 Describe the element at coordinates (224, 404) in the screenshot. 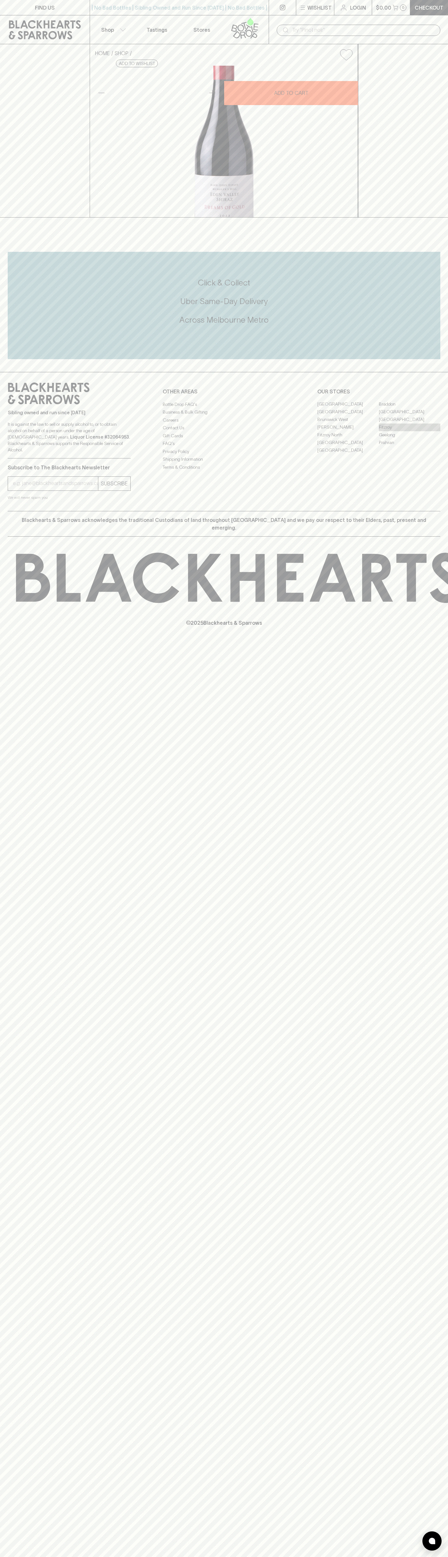

I see `a: Bottle Drop FAQ's` at that location.